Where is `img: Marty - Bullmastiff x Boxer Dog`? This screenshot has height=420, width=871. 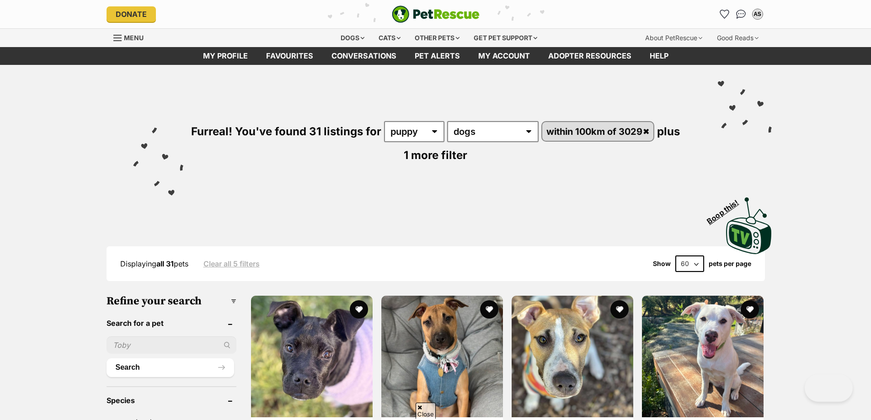 img: Marty - Bullmastiff x Boxer Dog is located at coordinates (312, 357).